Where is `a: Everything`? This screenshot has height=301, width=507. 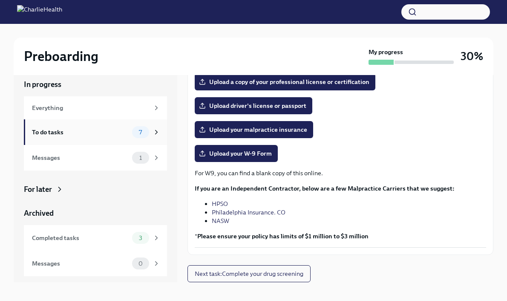 a: Everything is located at coordinates (95, 108).